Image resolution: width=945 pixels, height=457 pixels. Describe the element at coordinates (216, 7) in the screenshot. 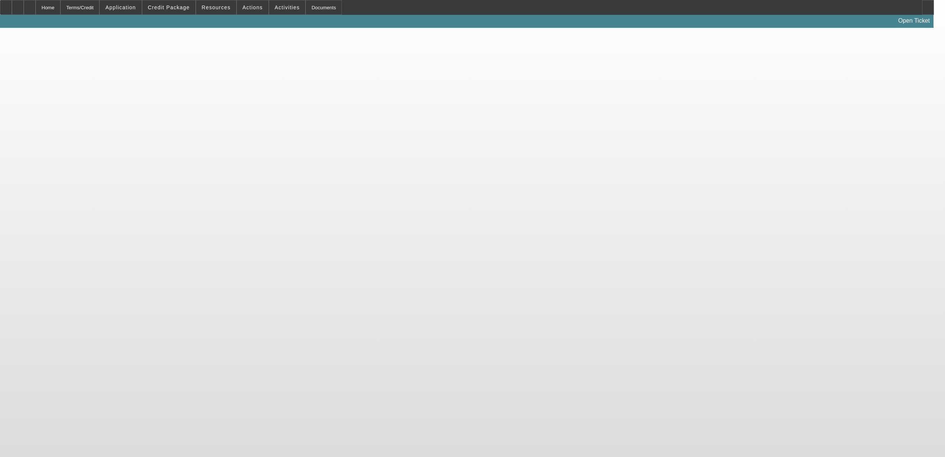

I see `button: Resources` at that location.